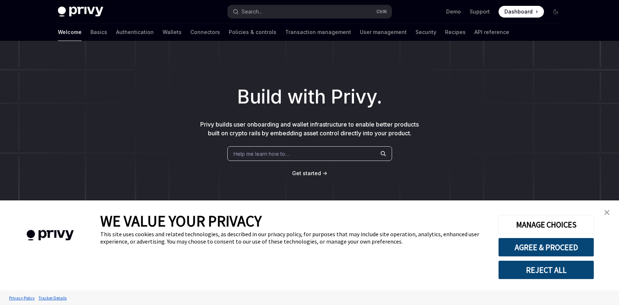 Image resolution: width=619 pixels, height=305 pixels. What do you see at coordinates (382, 12) in the screenshot?
I see `span: Ctrl K` at bounding box center [382, 12].